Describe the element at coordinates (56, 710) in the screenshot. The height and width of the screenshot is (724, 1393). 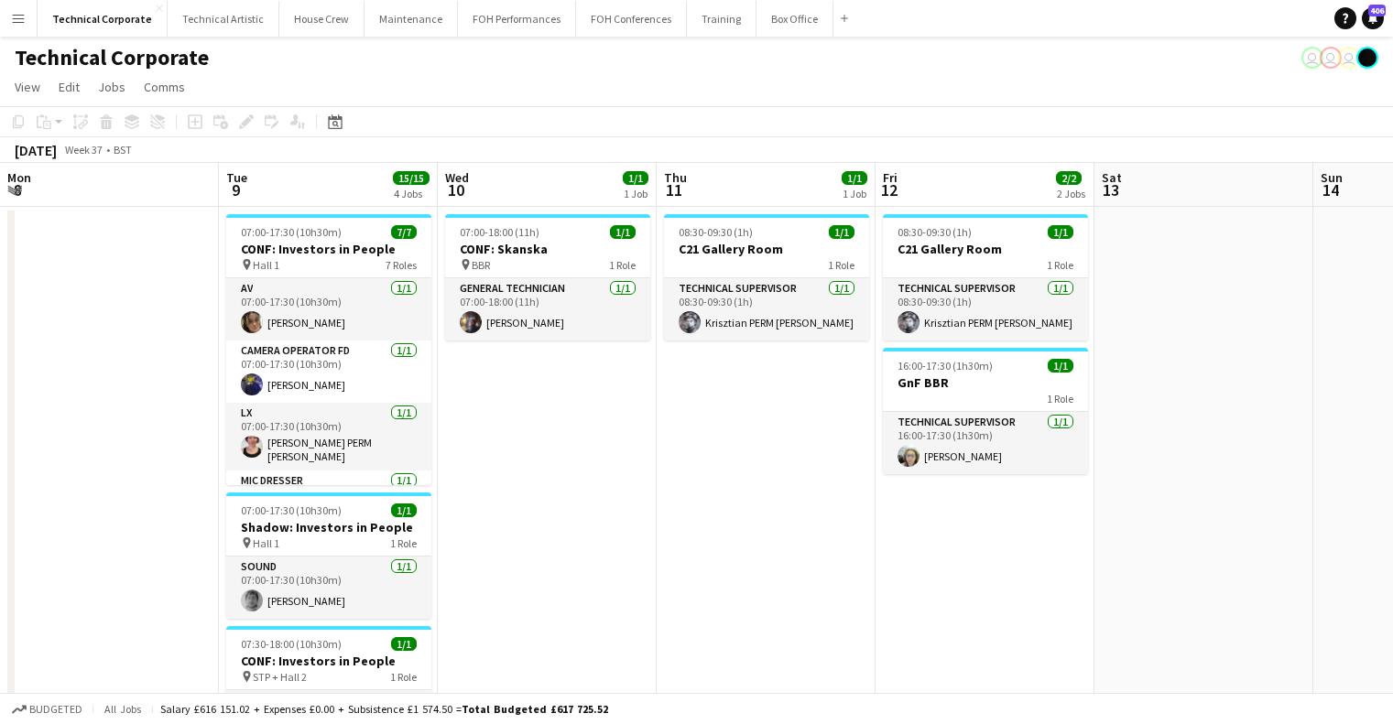
I see `span: Budgeted` at that location.